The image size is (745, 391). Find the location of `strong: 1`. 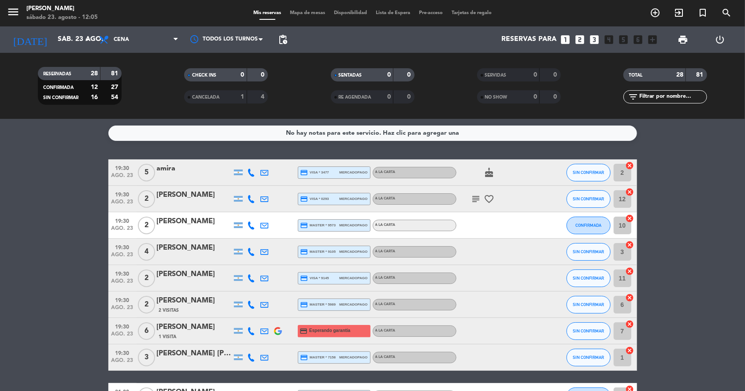

strong: 1 is located at coordinates (243, 97).